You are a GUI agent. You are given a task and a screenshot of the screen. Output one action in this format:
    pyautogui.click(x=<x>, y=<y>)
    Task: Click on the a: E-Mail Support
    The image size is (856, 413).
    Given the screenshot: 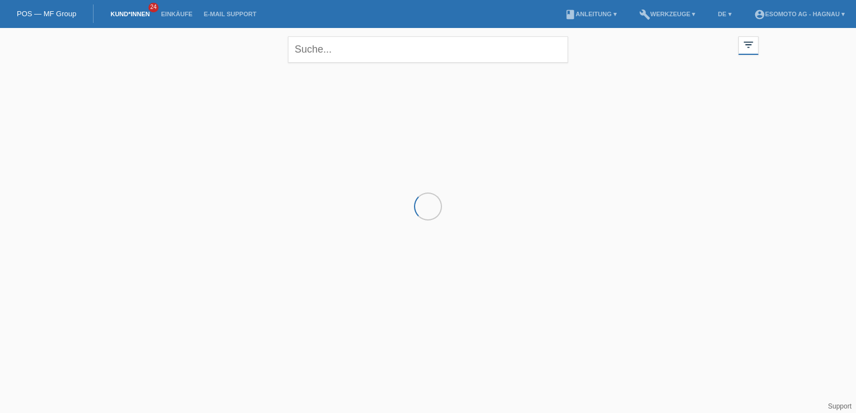 What is the action you would take?
    pyautogui.click(x=230, y=14)
    